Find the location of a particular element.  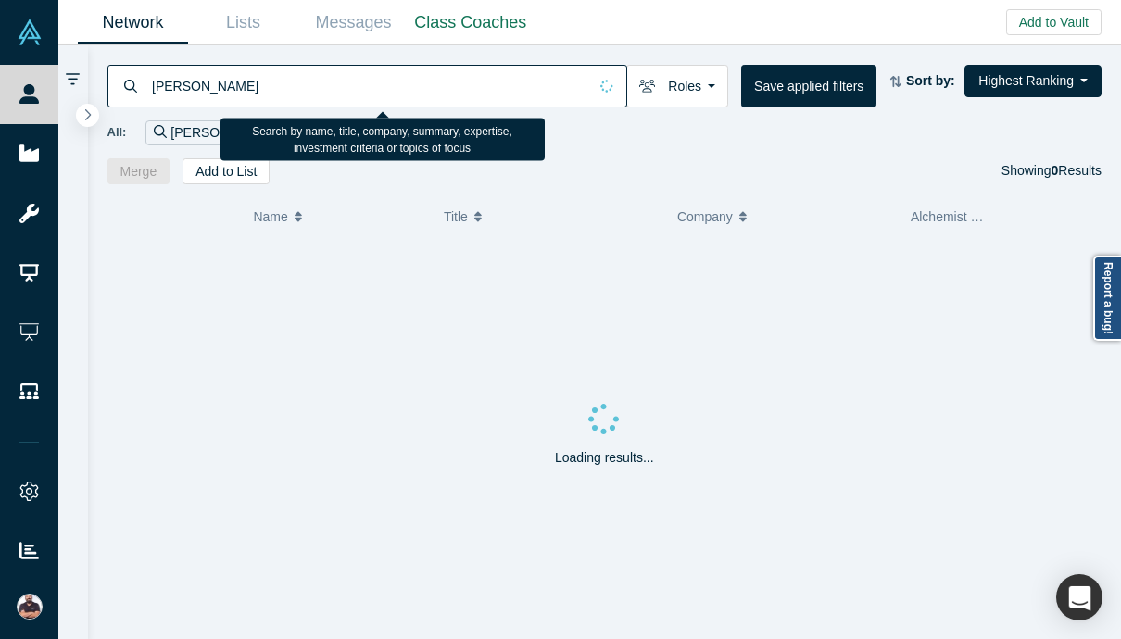

button: Highest Ranking is located at coordinates (1033, 81).